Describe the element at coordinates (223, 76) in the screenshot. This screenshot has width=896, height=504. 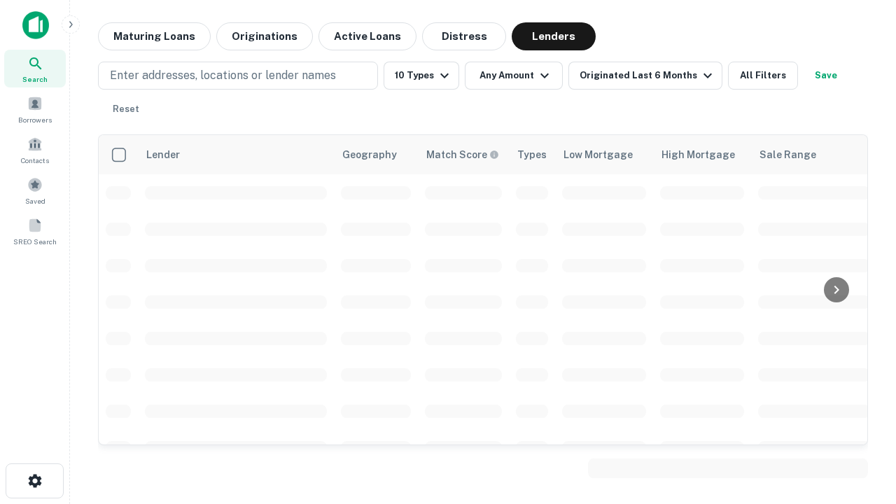
I see `p: Enter addresses, locations or lender names` at that location.